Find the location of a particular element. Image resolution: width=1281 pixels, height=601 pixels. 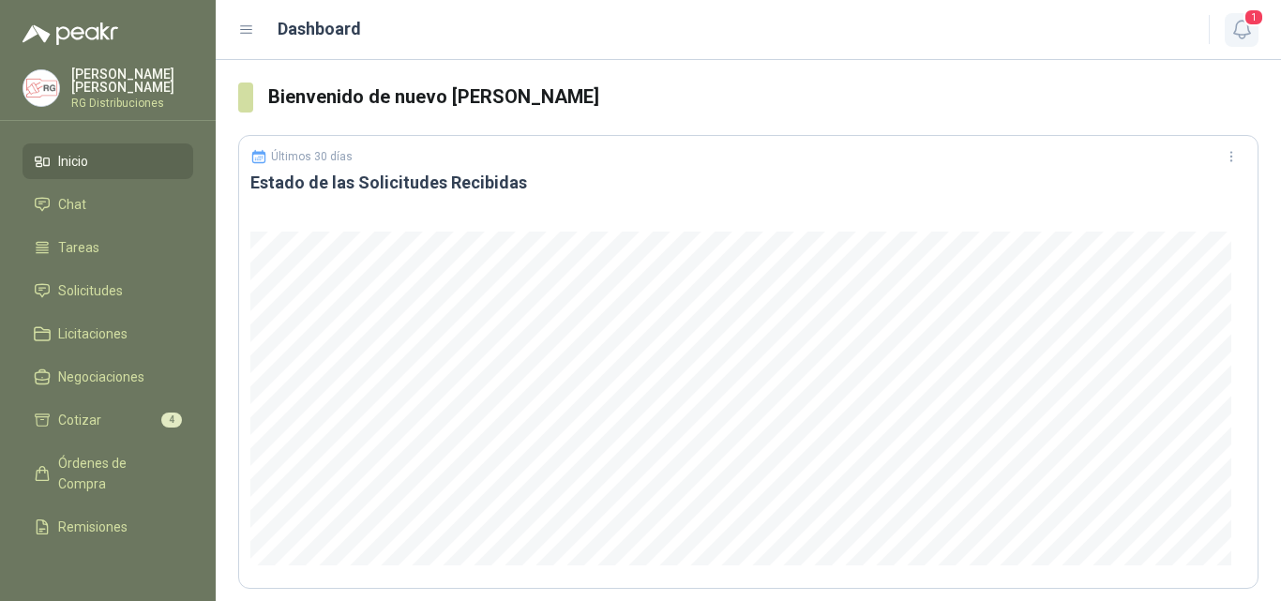

span: Negociaciones is located at coordinates (101, 377).